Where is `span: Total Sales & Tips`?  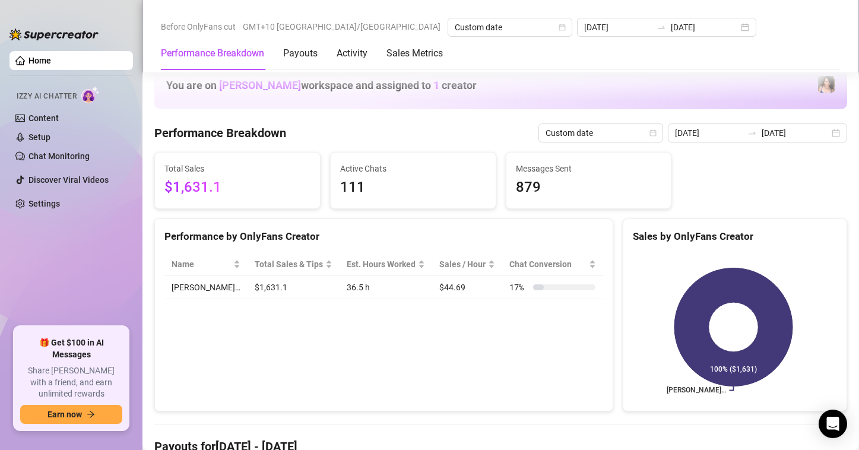 span: Total Sales & Tips is located at coordinates (288, 264).